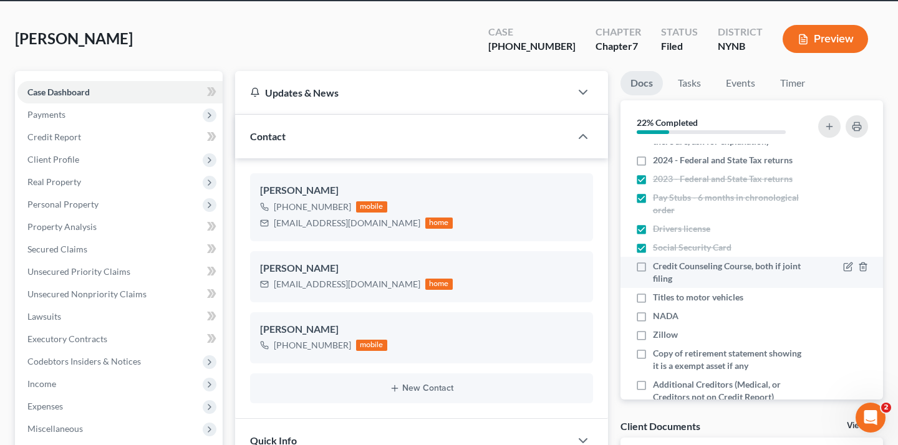 Image resolution: width=898 pixels, height=445 pixels. Describe the element at coordinates (679, 46) in the screenshot. I see `div: Filed` at that location.